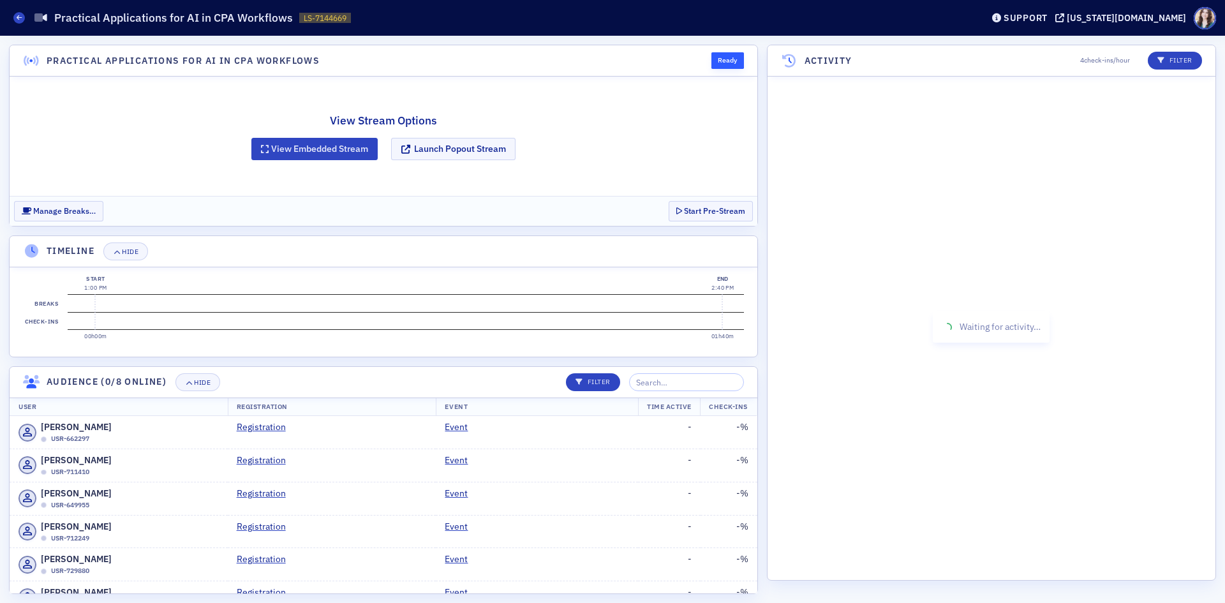 Image resolution: width=1225 pixels, height=603 pixels. Describe the element at coordinates (1105, 61) in the screenshot. I see `span: 4 check-ins/hour` at that location.